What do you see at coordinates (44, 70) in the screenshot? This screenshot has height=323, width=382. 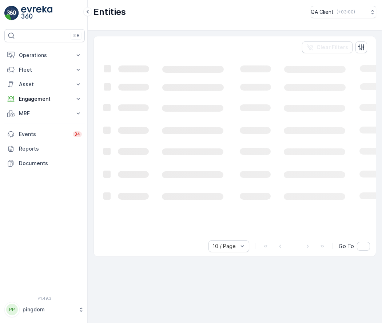 I see `p: Fleet` at bounding box center [44, 70].